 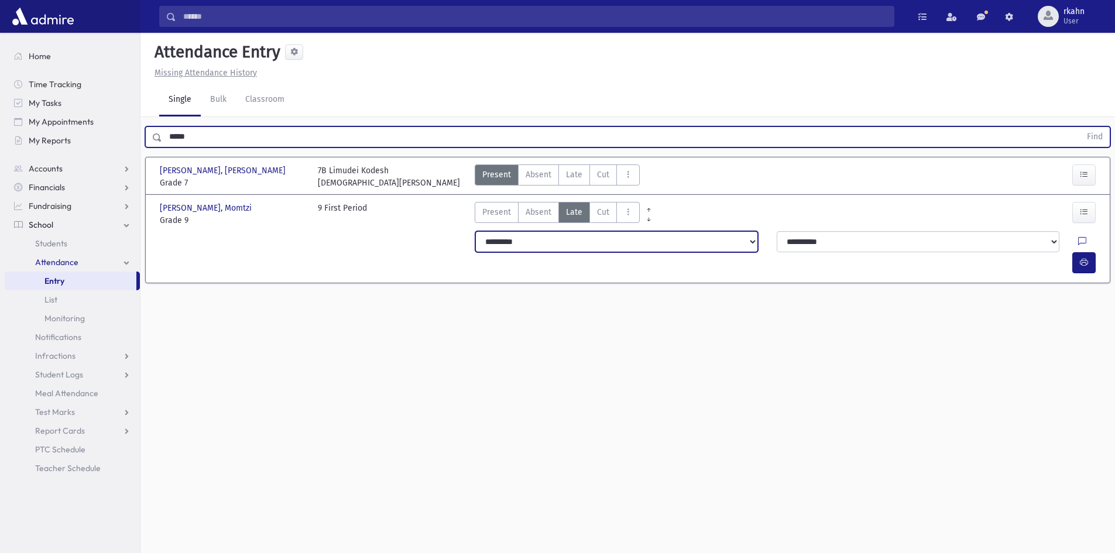 What do you see at coordinates (61, 122) in the screenshot?
I see `span: My Appointments` at bounding box center [61, 122].